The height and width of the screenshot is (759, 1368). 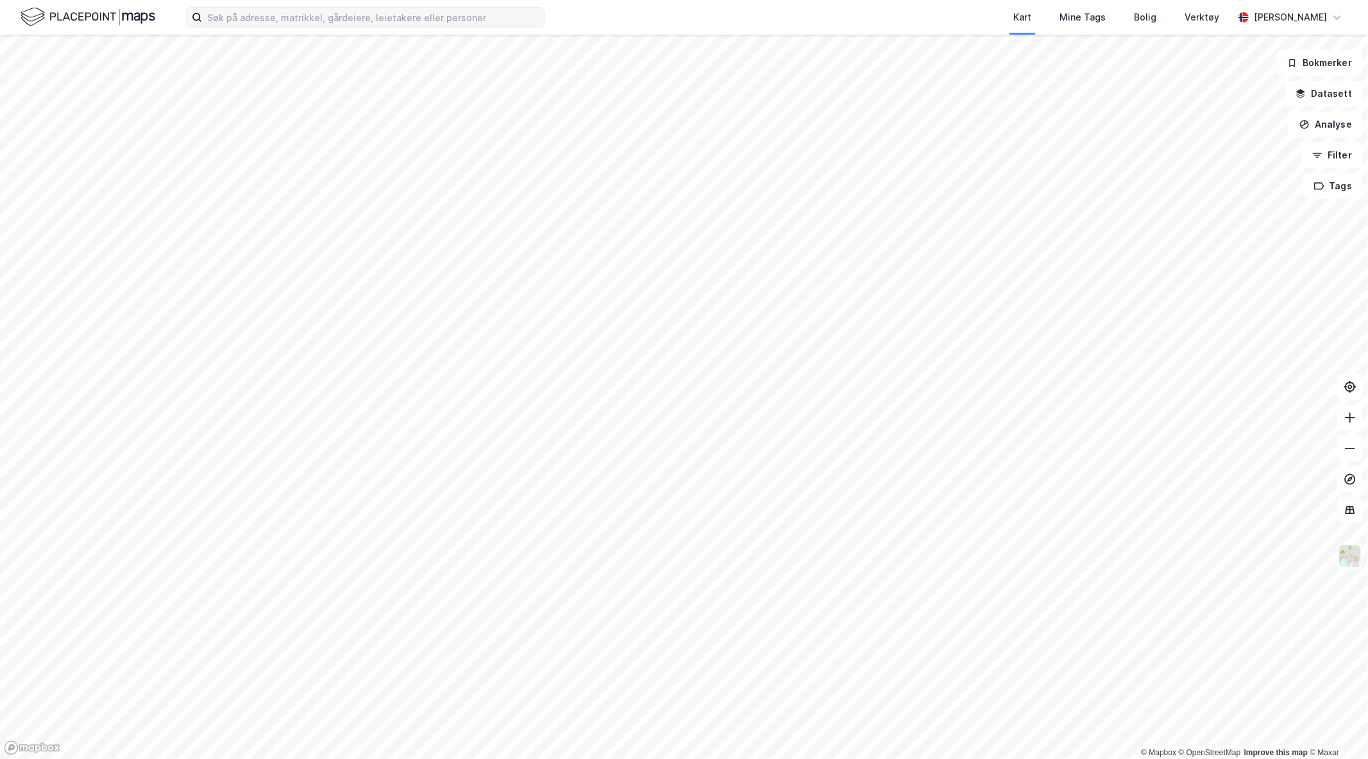 I want to click on img: logo.f888ab2527a4732fd821a326f86c7f29.svg, so click(x=88, y=17).